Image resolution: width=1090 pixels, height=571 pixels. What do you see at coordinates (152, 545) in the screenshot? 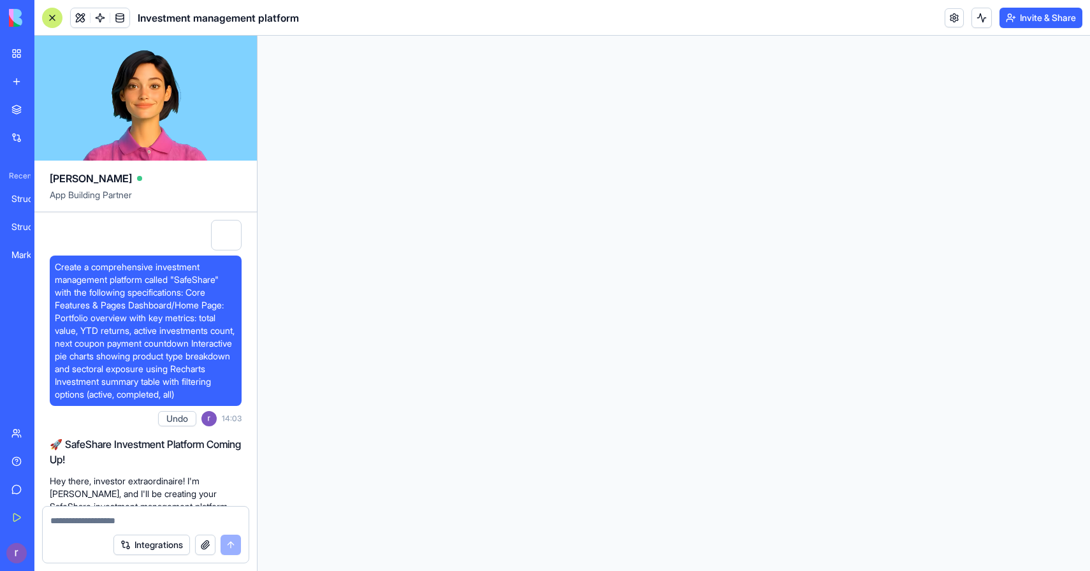
I see `button: Integrations` at bounding box center [152, 545].